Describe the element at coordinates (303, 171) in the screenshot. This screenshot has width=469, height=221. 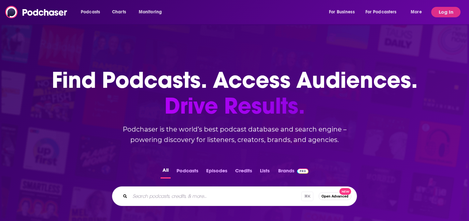
I see `img: Podchaser Pro` at that location.